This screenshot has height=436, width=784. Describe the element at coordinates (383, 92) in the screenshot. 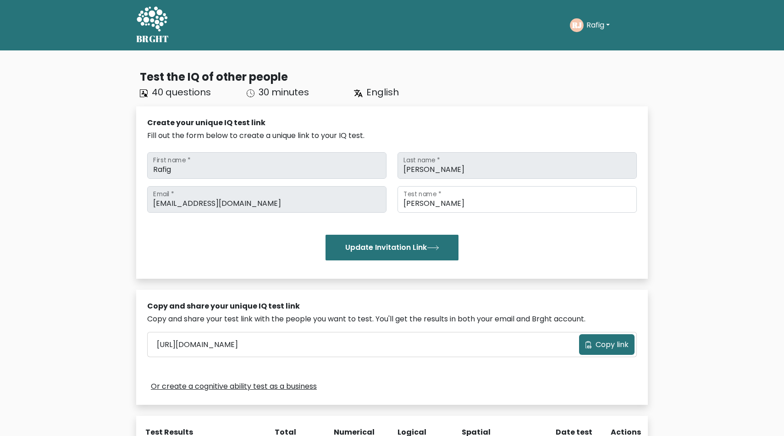

I see `span: English` at that location.